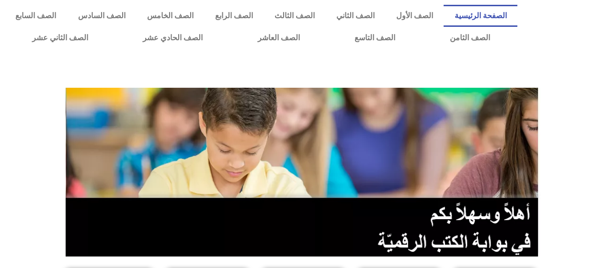  What do you see at coordinates (481, 16) in the screenshot?
I see `a: الصفحة الرئيسية` at bounding box center [481, 16].